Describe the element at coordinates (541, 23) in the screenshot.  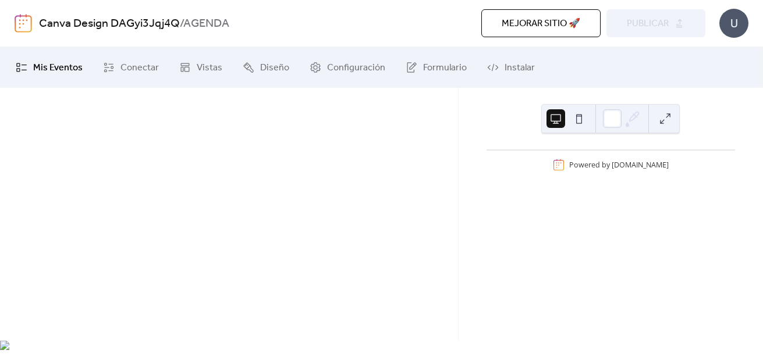
I see `button: Mejorar sitio 🚀` at that location.